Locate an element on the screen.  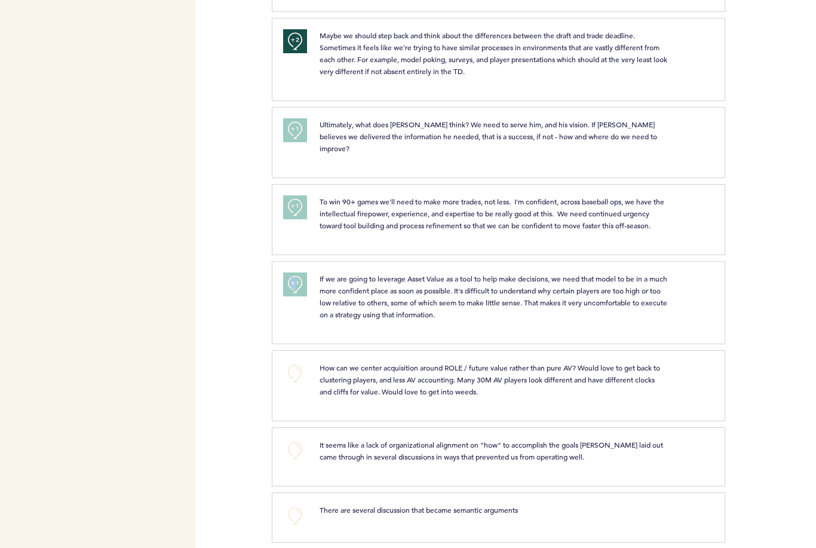
span: Maybe we should step back and think about the differences between the draft and trade deadline. S... is located at coordinates (494, 53).